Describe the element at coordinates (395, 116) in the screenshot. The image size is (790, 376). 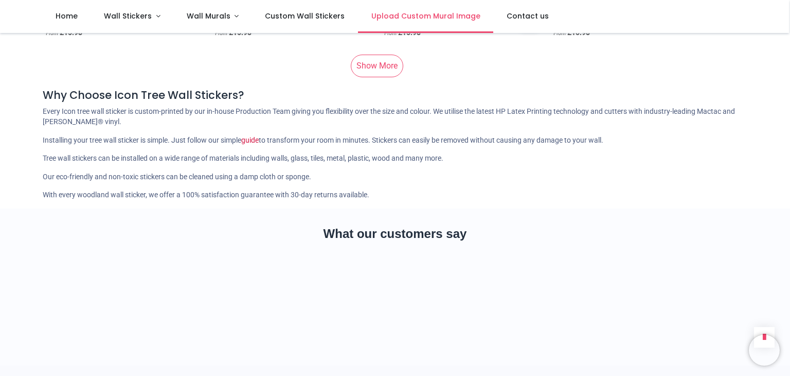
I see `p: Every Icon tree wall sticker is custom-printed by our in-house Production Team giving you flexibi...` at that location.